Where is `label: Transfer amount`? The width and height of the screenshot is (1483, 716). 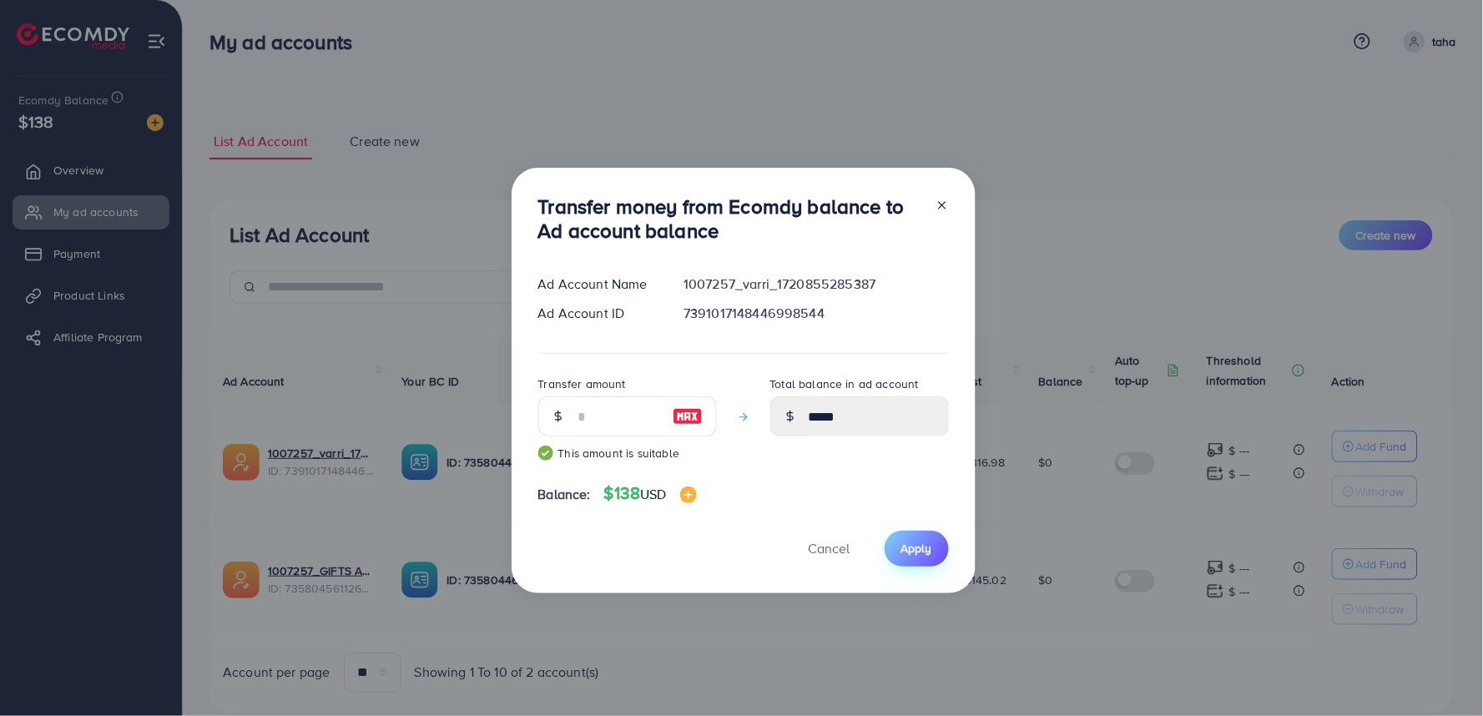
label: Transfer amount is located at coordinates (582, 384).